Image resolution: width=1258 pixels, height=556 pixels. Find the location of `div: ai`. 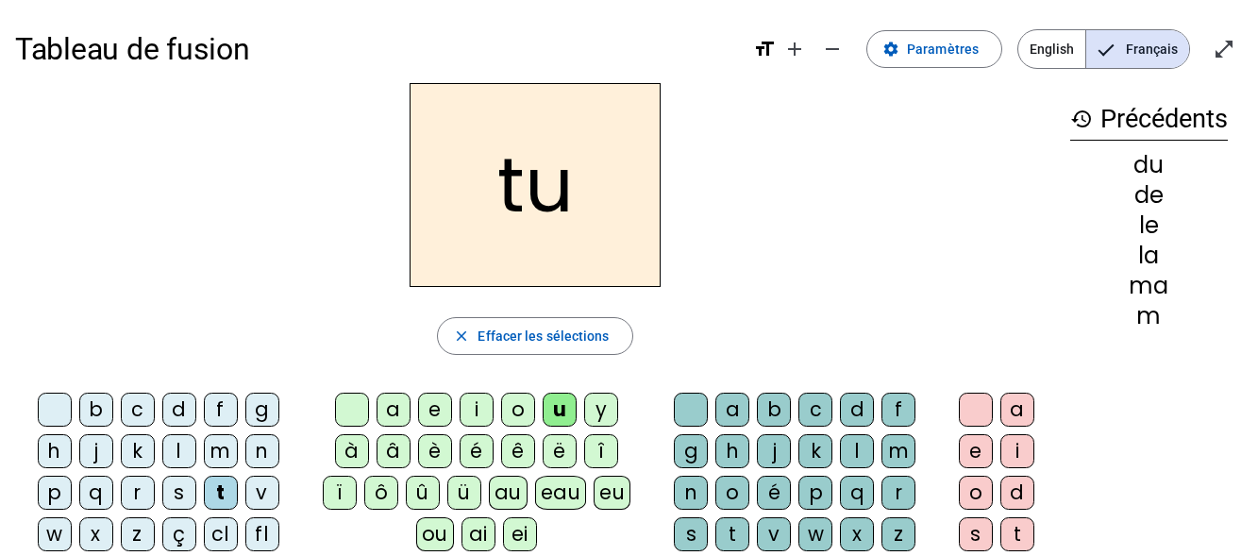

div: ai is located at coordinates (479, 534).